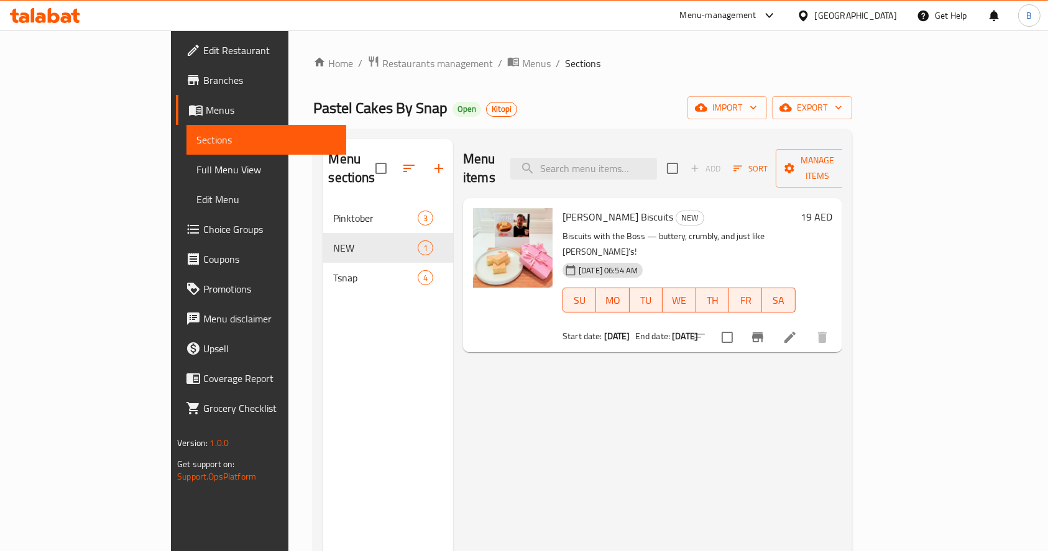 Image resolution: width=1048 pixels, height=551 pixels. What do you see at coordinates (479, 168) in the screenshot?
I see `h2: Menu items` at bounding box center [479, 168].